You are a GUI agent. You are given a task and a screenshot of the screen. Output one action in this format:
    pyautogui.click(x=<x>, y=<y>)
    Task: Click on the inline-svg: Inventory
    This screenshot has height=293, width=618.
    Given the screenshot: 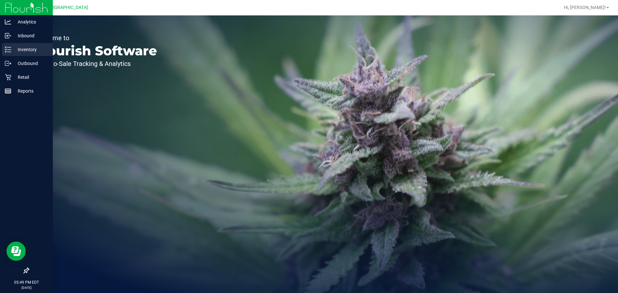 What is the action you would take?
    pyautogui.click(x=8, y=50)
    